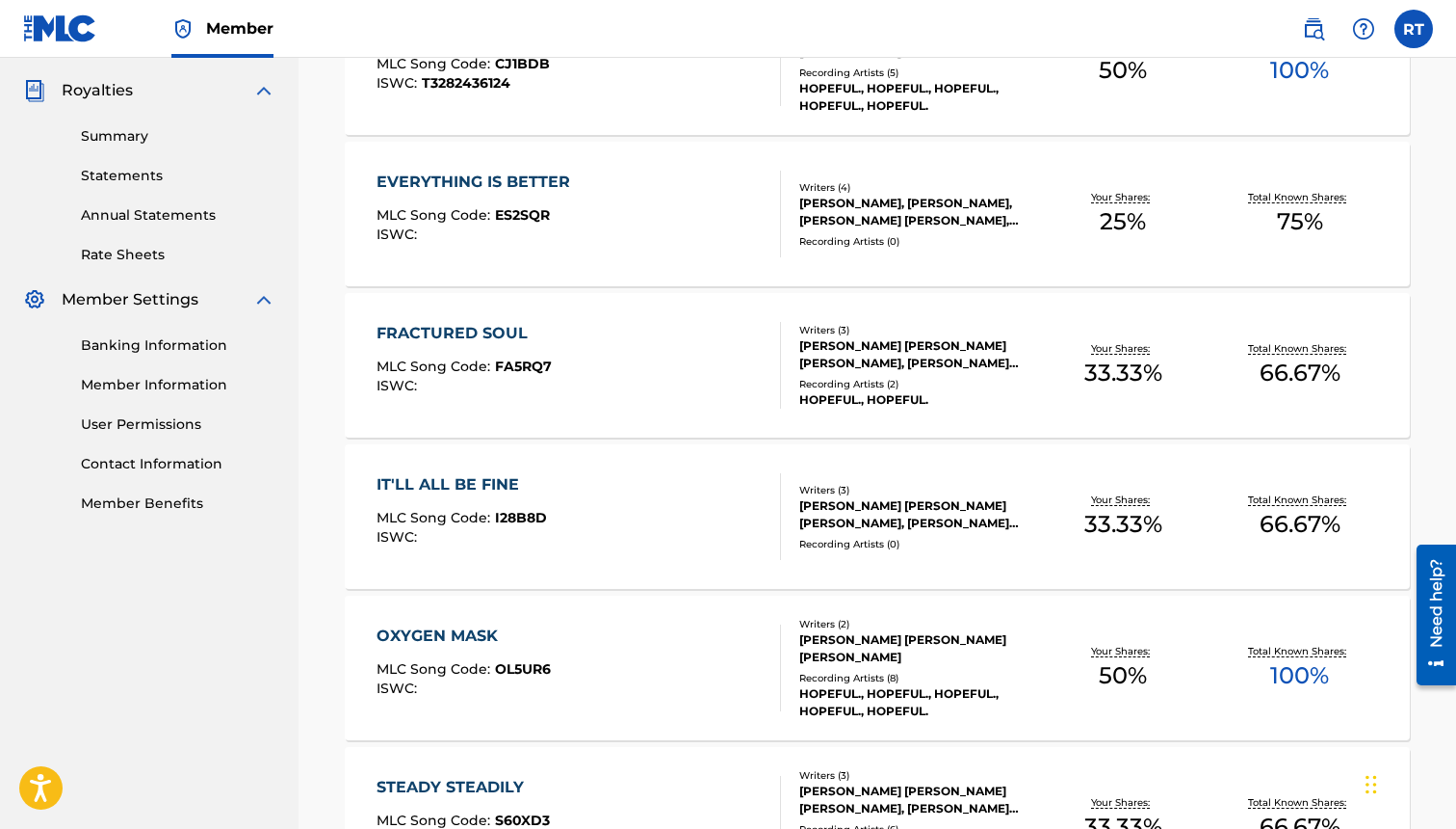  I want to click on span: Member, so click(240, 28).